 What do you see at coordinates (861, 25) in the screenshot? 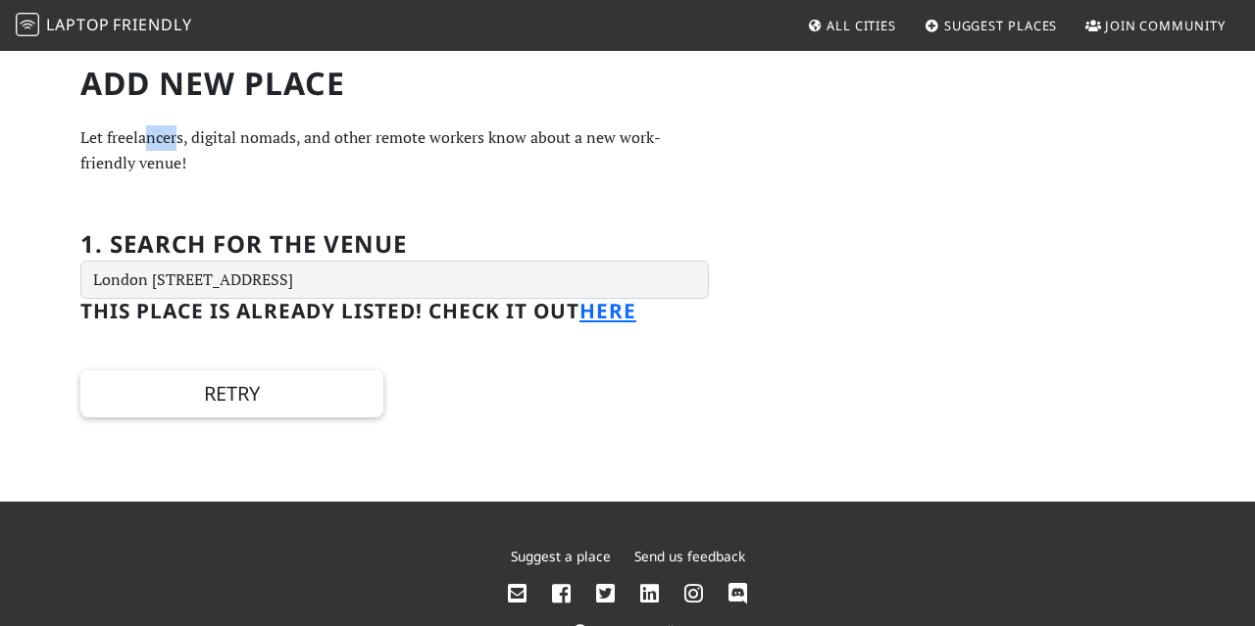
I see `span: All Cities` at bounding box center [861, 25].